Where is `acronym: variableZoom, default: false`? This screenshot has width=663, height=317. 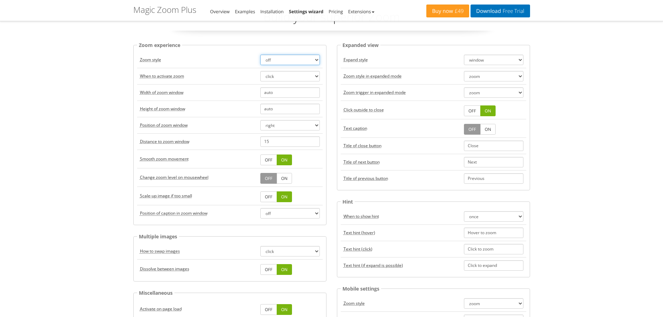 acronym: variableZoom, default: false is located at coordinates (174, 177).